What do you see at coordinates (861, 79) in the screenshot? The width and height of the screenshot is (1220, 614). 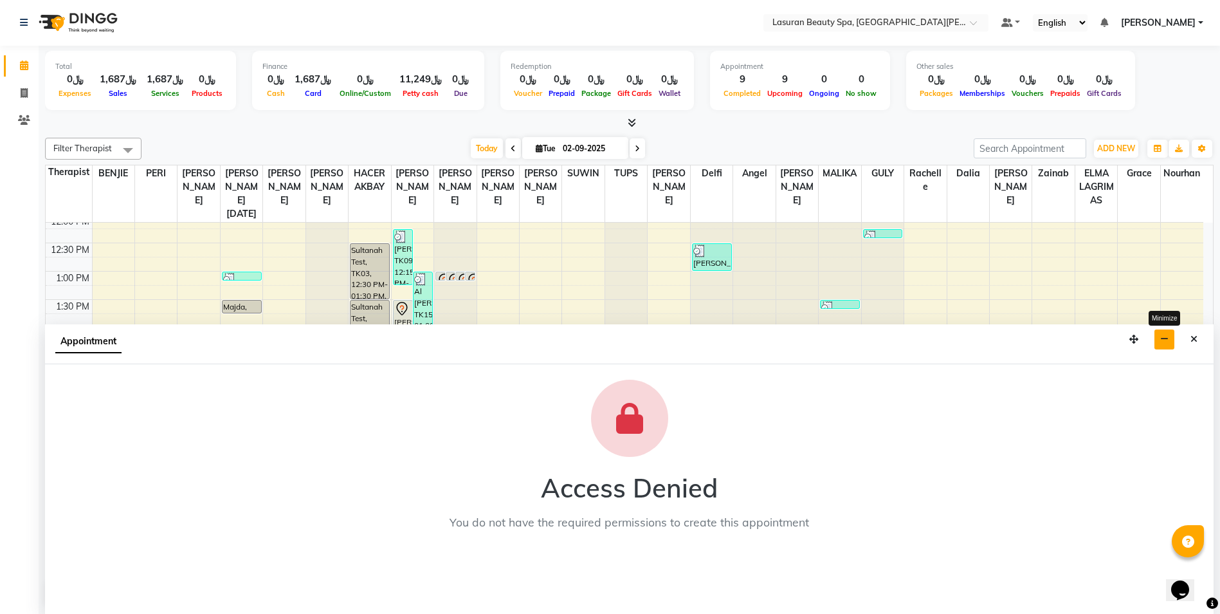 I see `div: 0` at bounding box center [861, 79].